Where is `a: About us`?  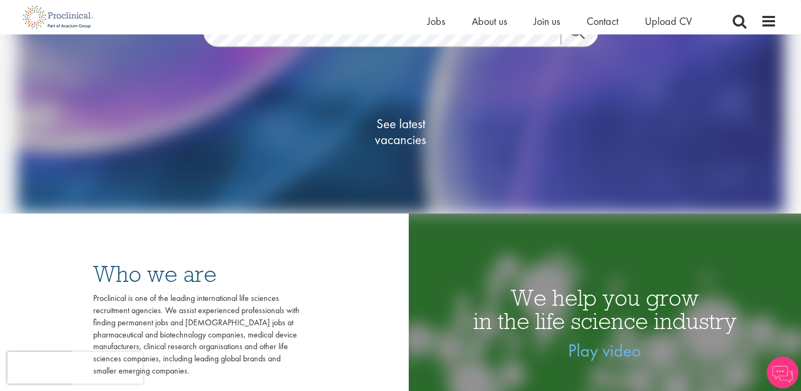 a: About us is located at coordinates (489, 21).